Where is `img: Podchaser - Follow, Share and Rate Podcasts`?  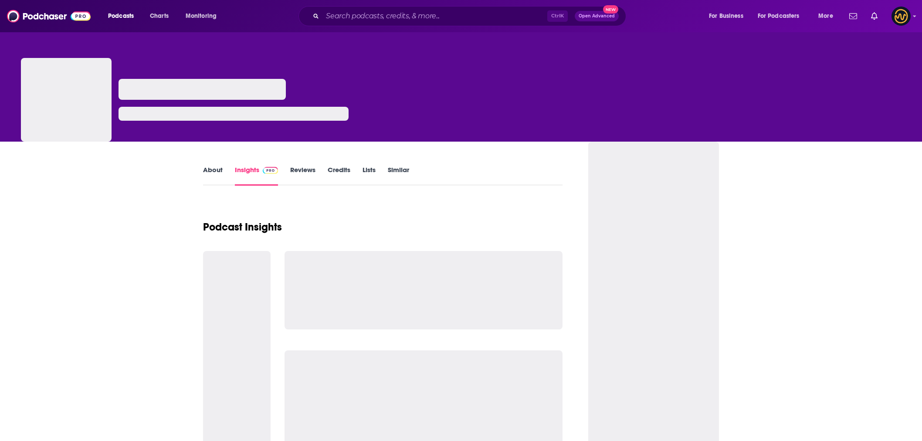 img: Podchaser - Follow, Share and Rate Podcasts is located at coordinates (49, 16).